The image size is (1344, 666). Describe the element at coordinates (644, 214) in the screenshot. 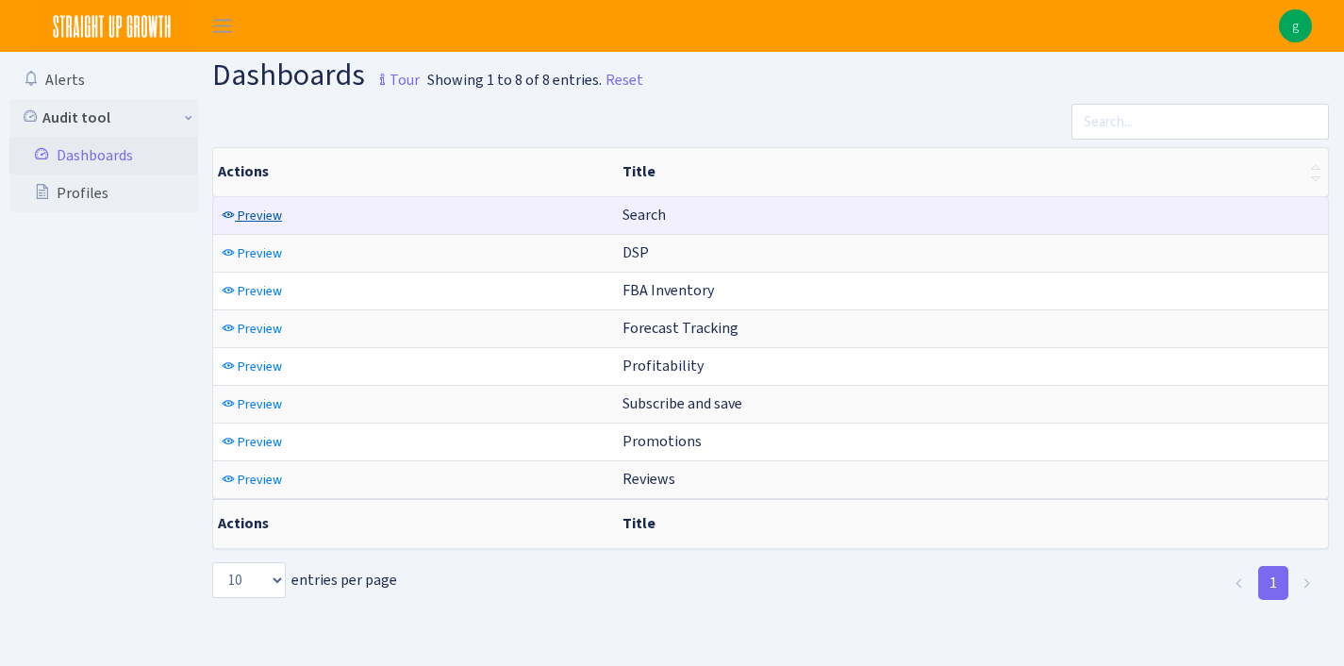

I see `span: Search` at that location.